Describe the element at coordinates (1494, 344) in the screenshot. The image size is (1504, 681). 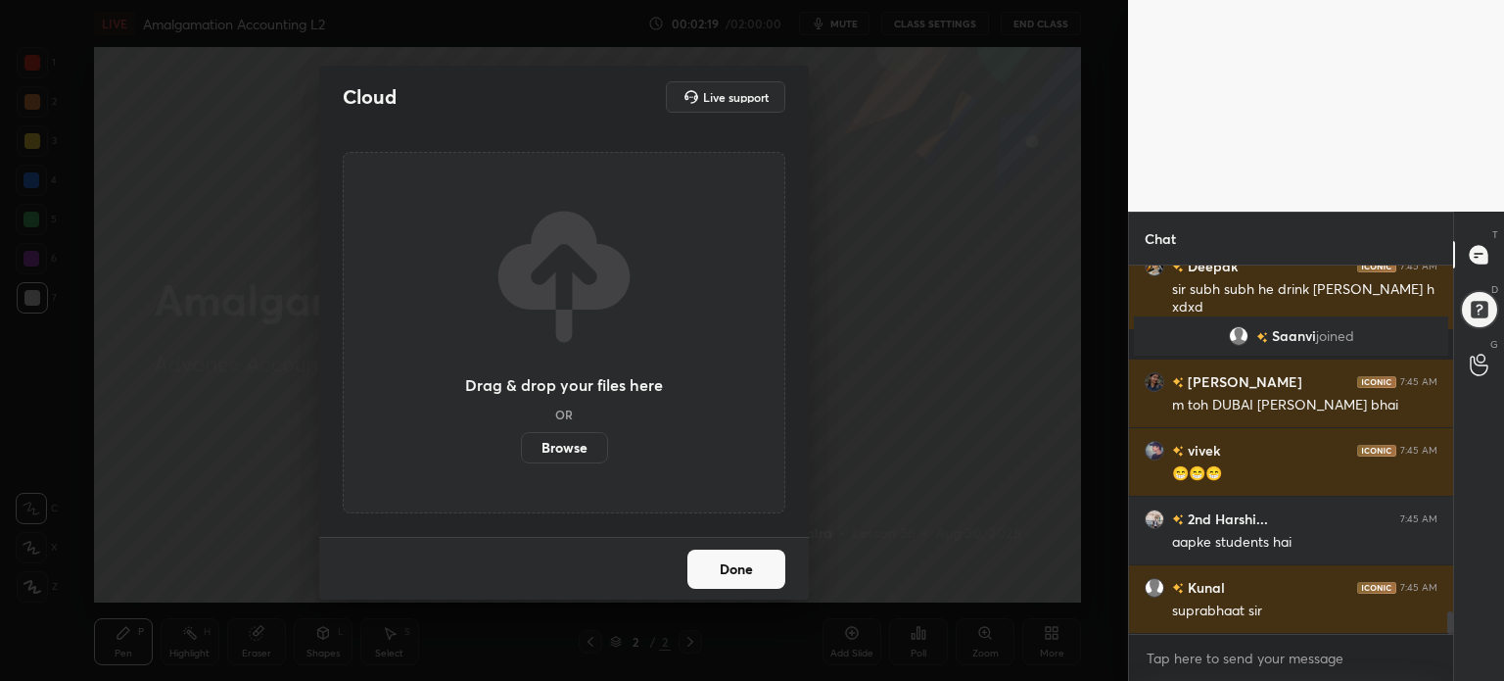
I see `p: G` at that location.